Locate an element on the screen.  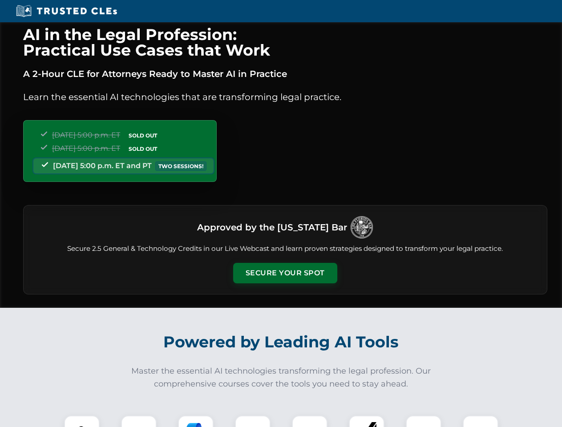
img: Logo is located at coordinates (362, 227).